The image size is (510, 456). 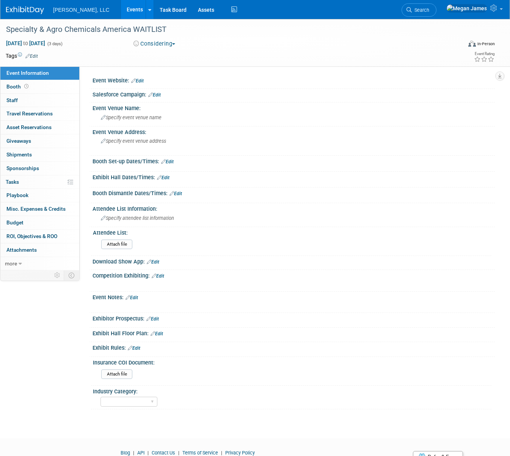 I want to click on span: Misc. Expenses & Credits, so click(x=36, y=209).